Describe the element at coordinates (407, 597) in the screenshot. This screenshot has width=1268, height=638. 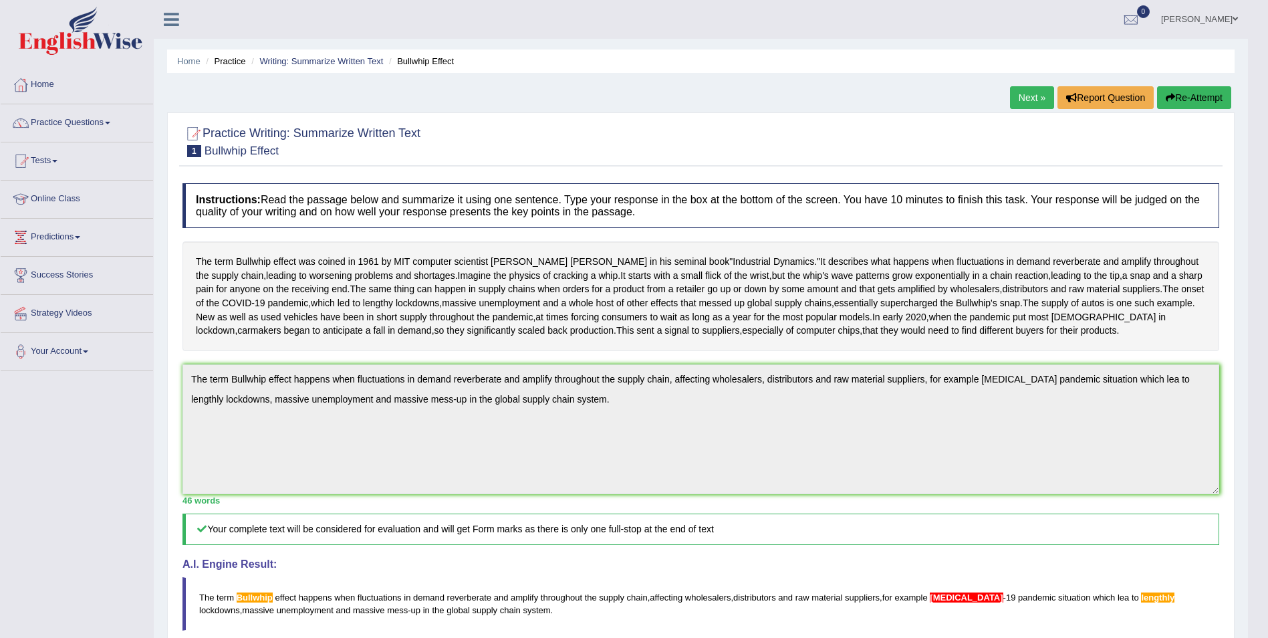
I see `span: in` at that location.